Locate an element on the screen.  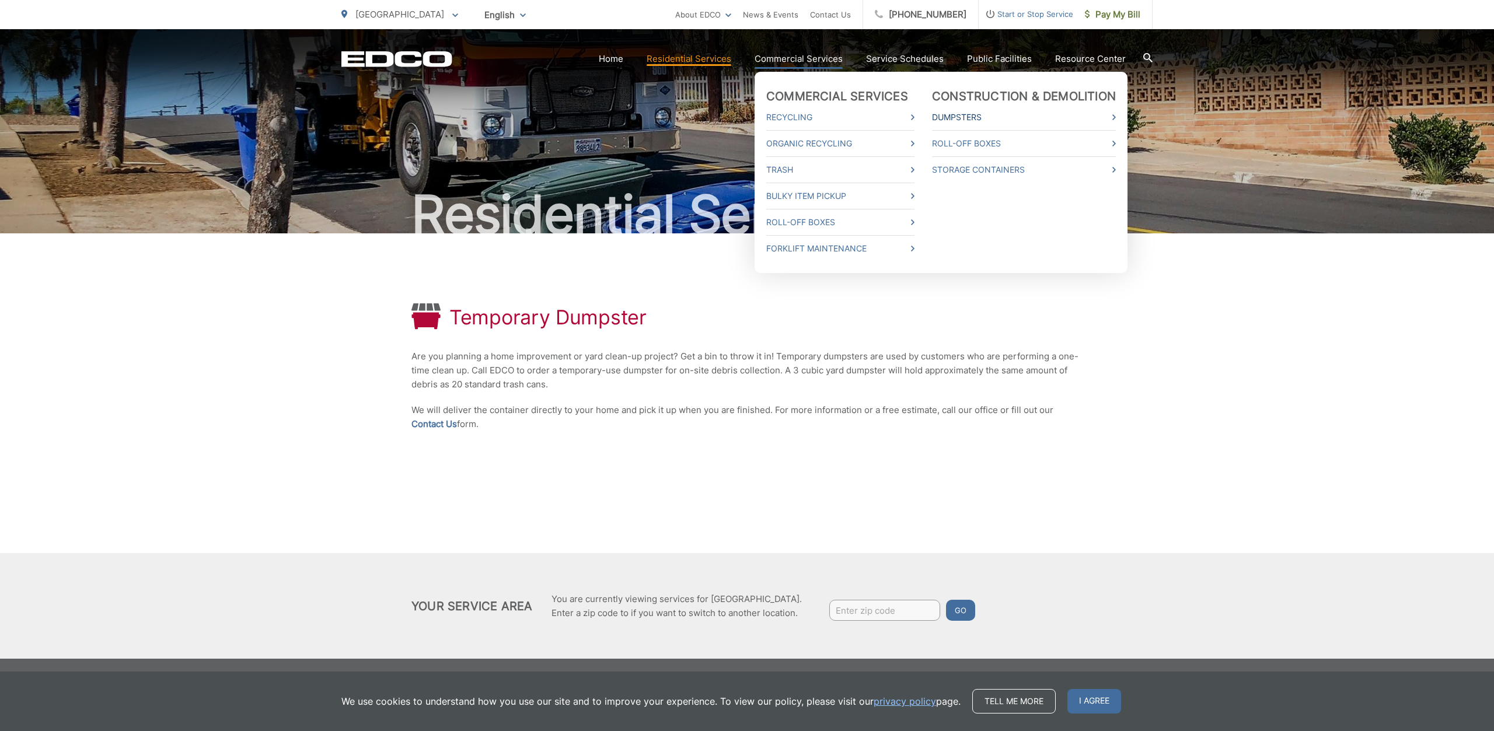
a: Tell me more is located at coordinates (1014, 702).